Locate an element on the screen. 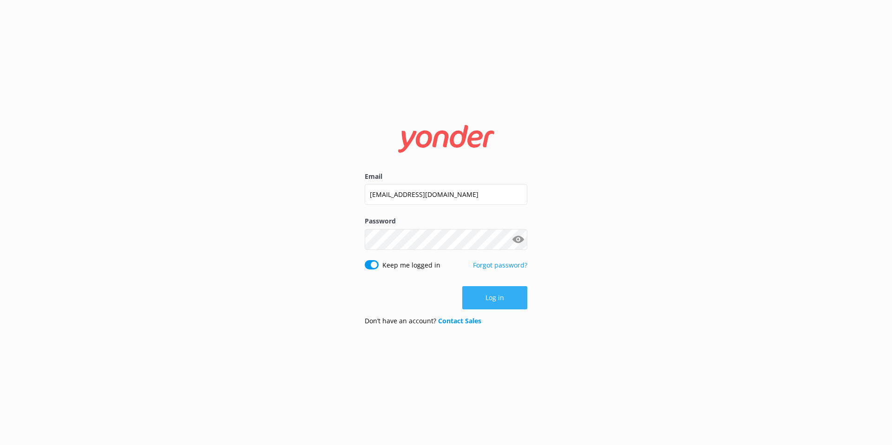 The width and height of the screenshot is (892, 445). label: Keep me logged in is located at coordinates (411, 265).